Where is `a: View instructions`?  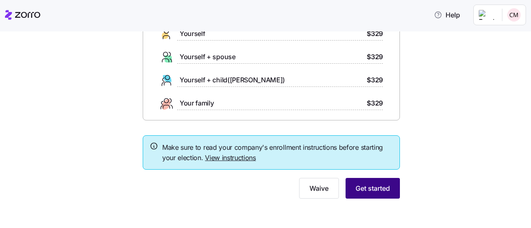 a: View instructions is located at coordinates (230, 158).